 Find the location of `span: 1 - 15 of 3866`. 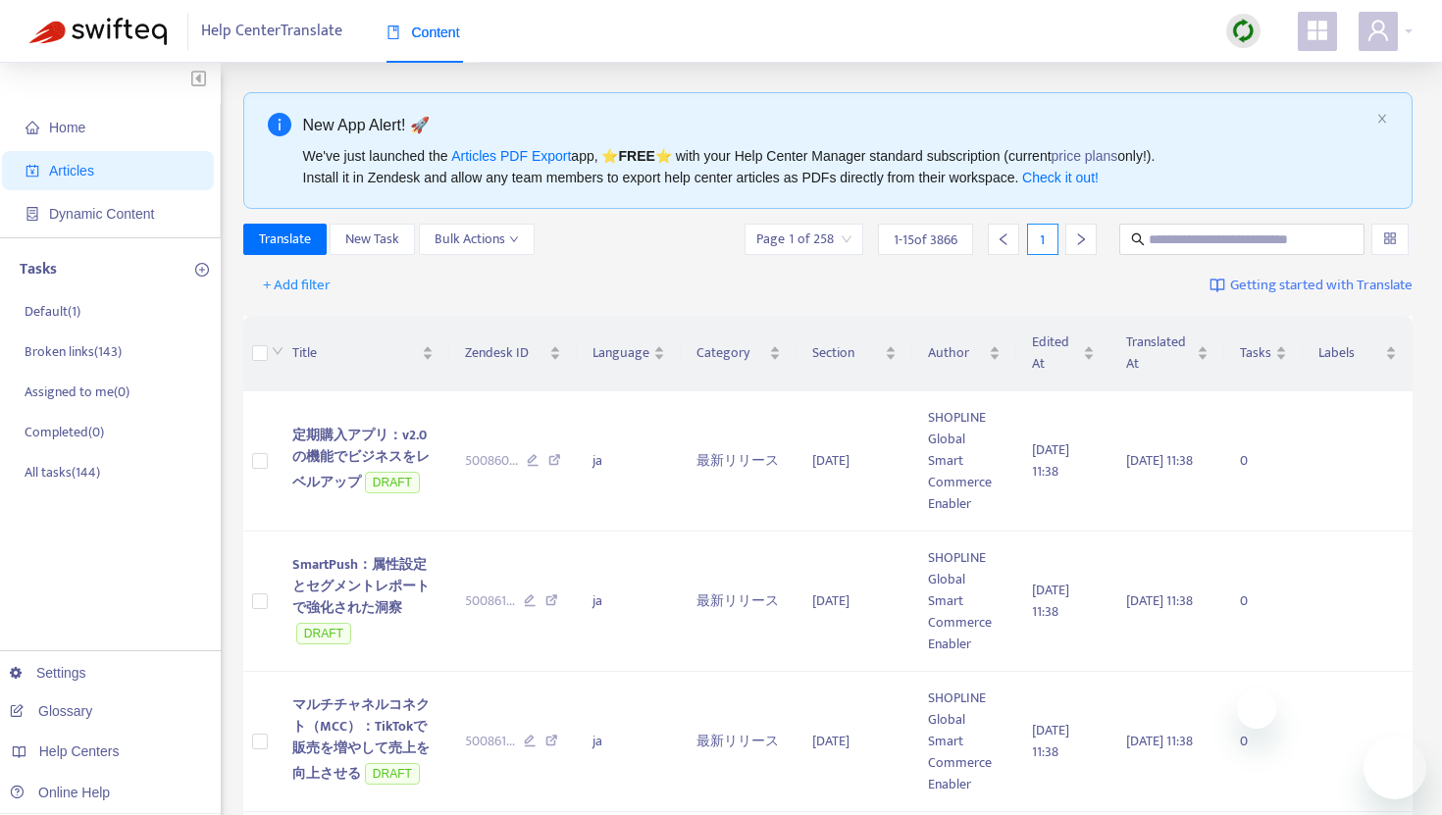

span: 1 - 15 of 3866 is located at coordinates (925, 239).